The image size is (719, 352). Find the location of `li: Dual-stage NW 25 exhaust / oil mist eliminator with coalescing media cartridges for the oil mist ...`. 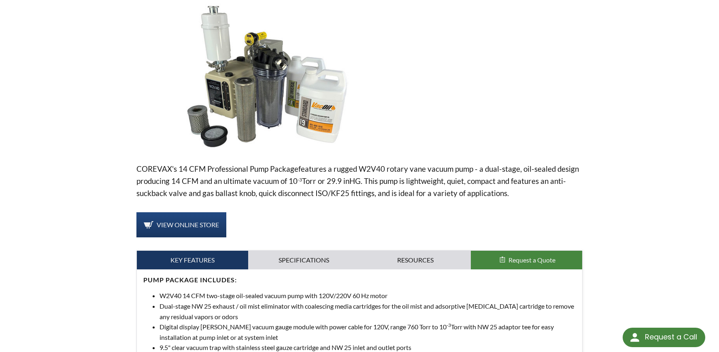

li: Dual-stage NW 25 exhaust / oil mist eliminator with coalescing media cartridges for the oil mist ... is located at coordinates (368, 311).